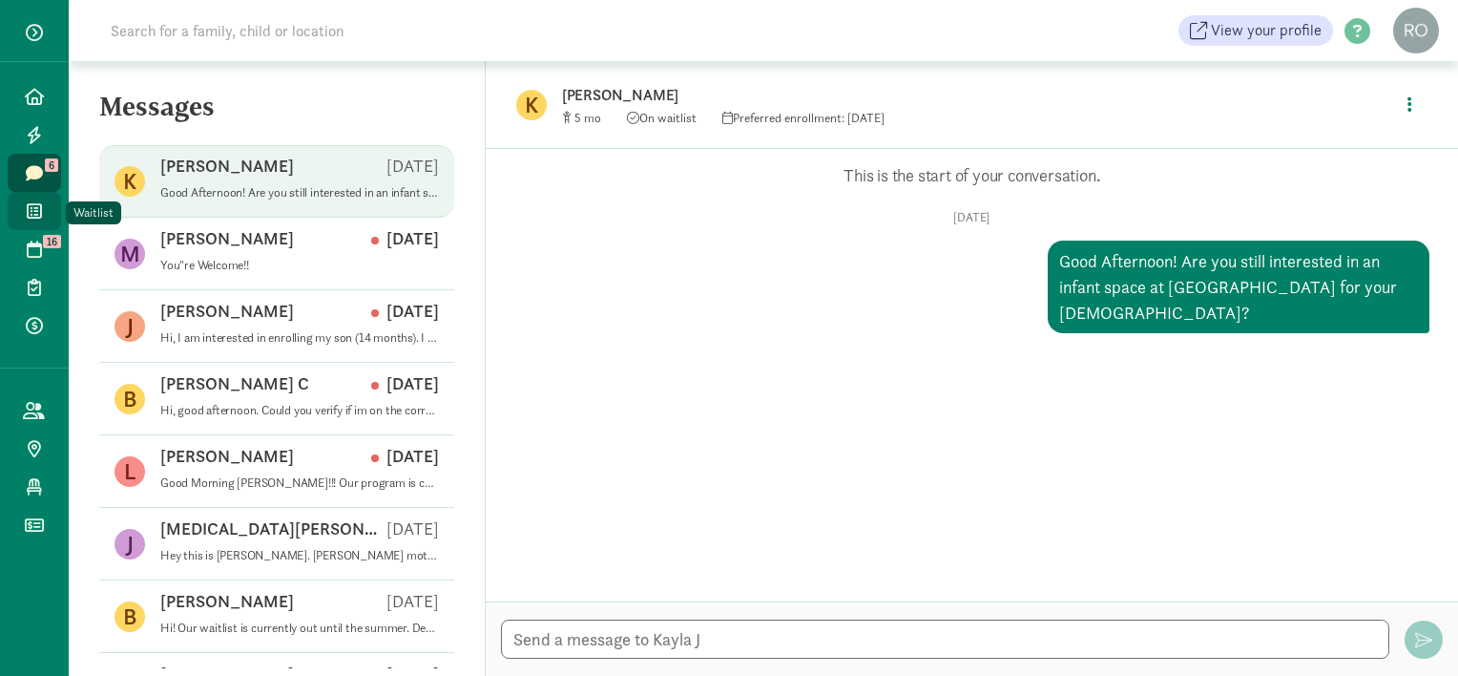  Describe the element at coordinates (94, 213) in the screenshot. I see `div: Waitlist` at that location.